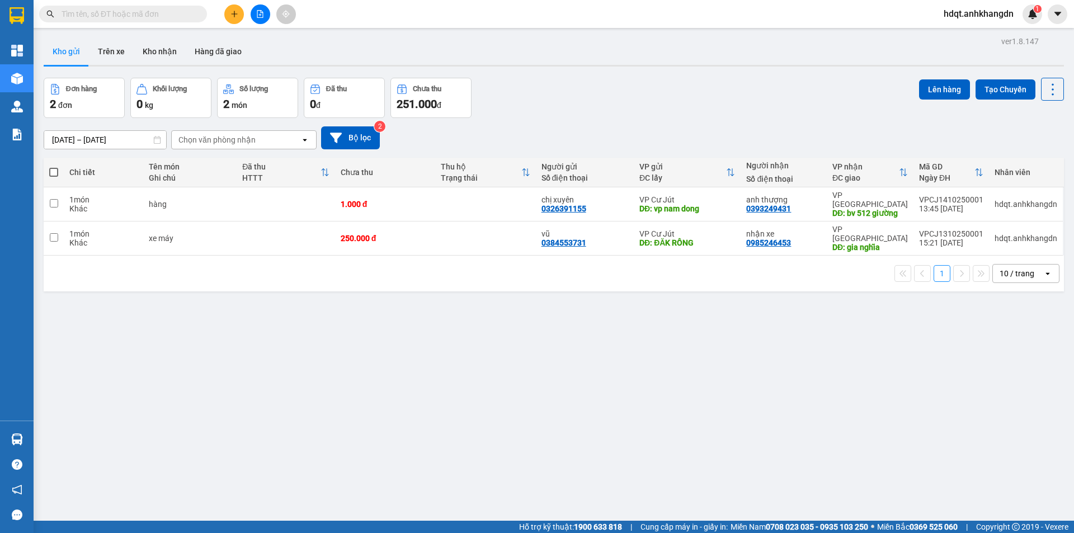 The image size is (1074, 533). What do you see at coordinates (784, 200) in the screenshot?
I see `div: anh thượng` at bounding box center [784, 200].